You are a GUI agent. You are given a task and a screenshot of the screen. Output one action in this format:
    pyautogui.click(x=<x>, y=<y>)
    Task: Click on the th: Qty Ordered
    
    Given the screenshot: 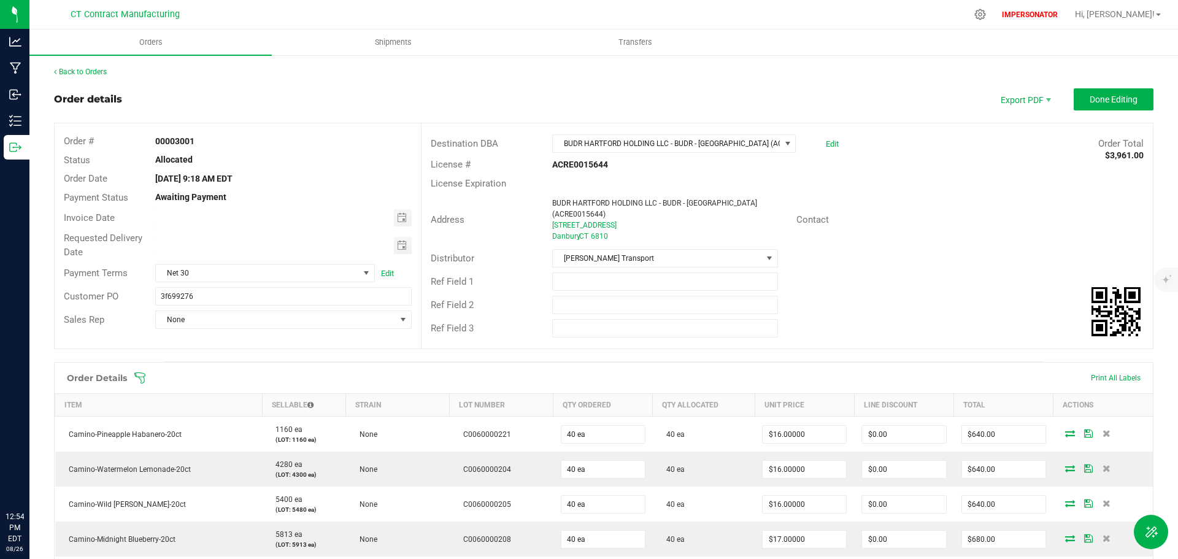 What is the action you would take?
    pyautogui.click(x=603, y=405)
    